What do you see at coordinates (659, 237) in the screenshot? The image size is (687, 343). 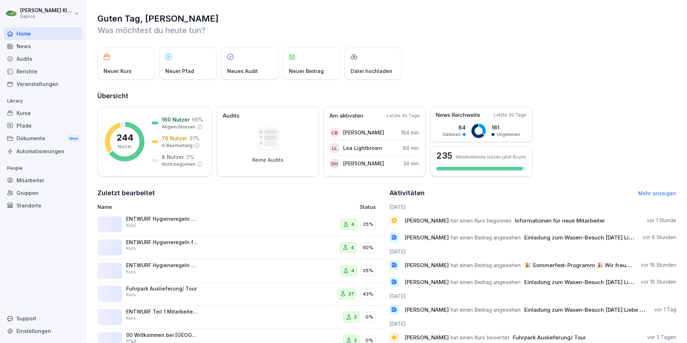 I see `p: vor 6 Stunden` at bounding box center [659, 237].